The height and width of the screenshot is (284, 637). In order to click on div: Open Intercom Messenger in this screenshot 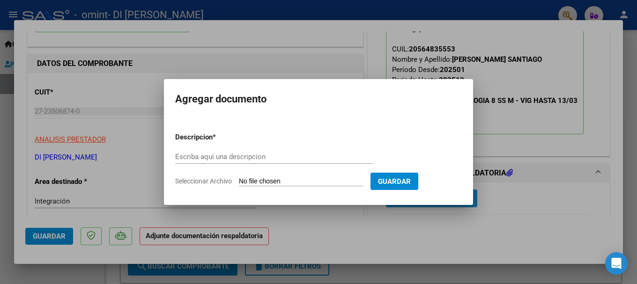, I will do `click(617, 264)`.